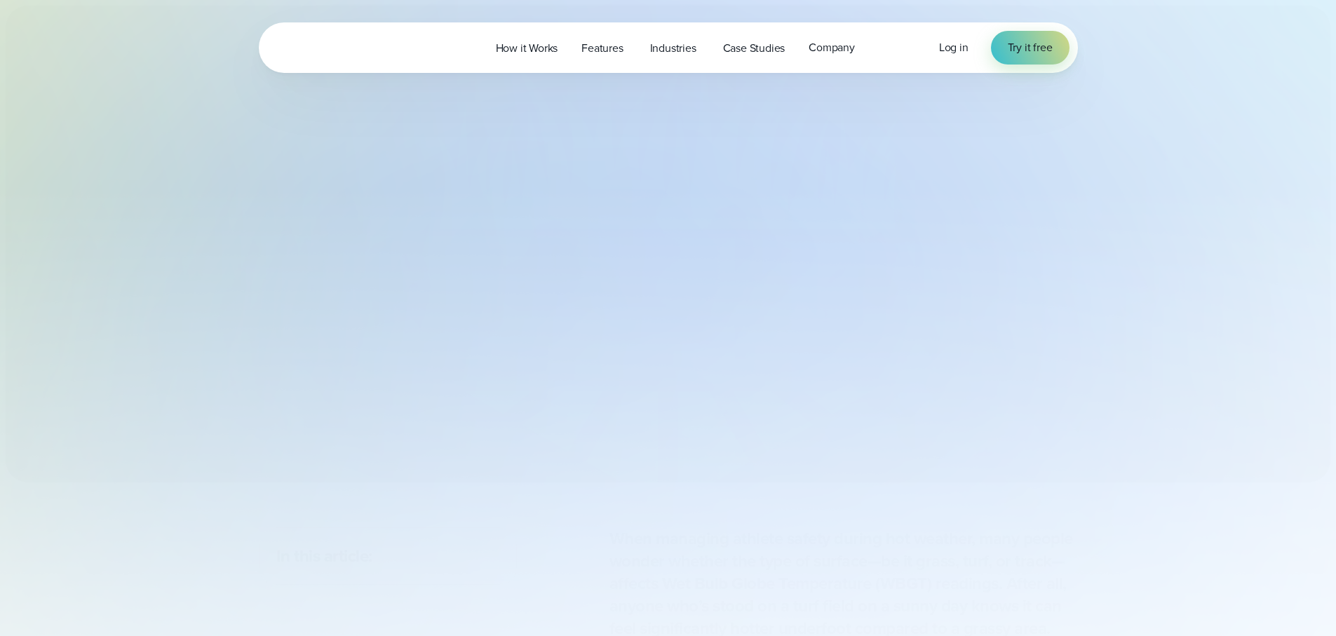 The height and width of the screenshot is (636, 1336). Describe the element at coordinates (754, 48) in the screenshot. I see `span: Case Studies` at that location.